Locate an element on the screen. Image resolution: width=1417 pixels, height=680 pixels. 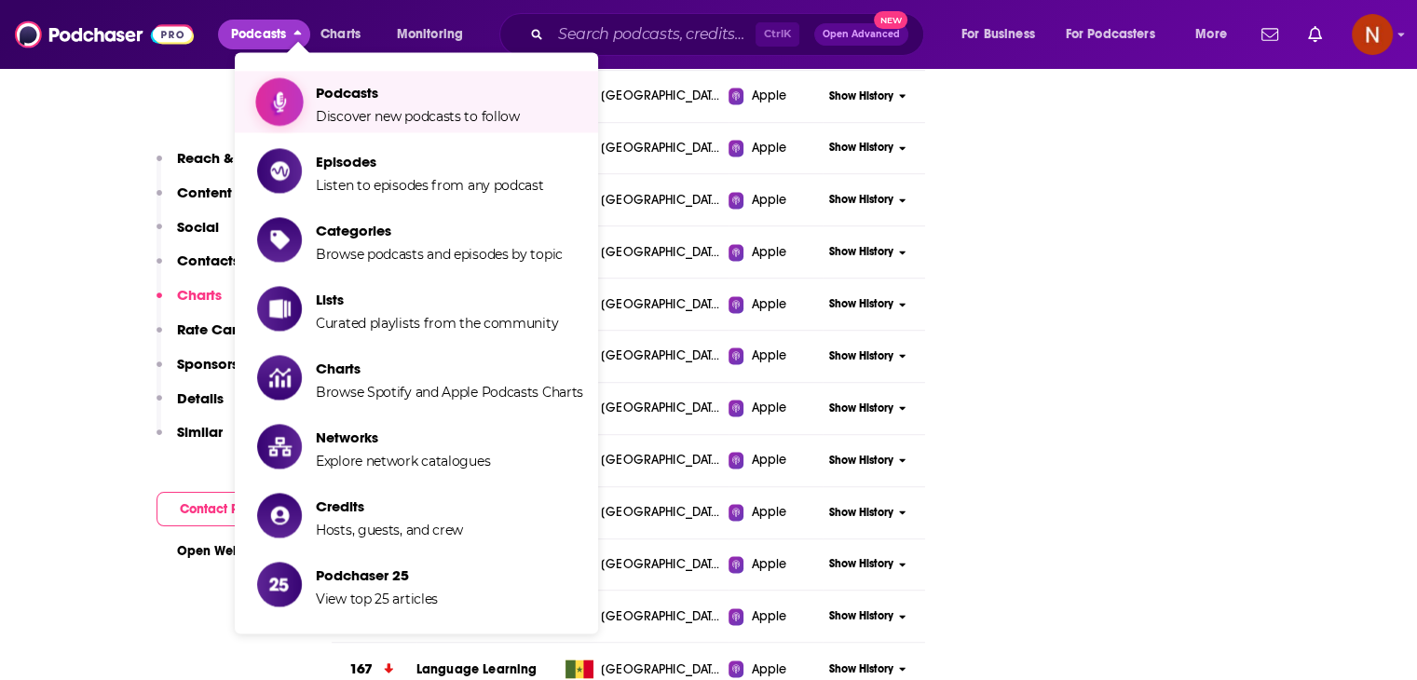
a: Open Website is located at coordinates (229, 551).